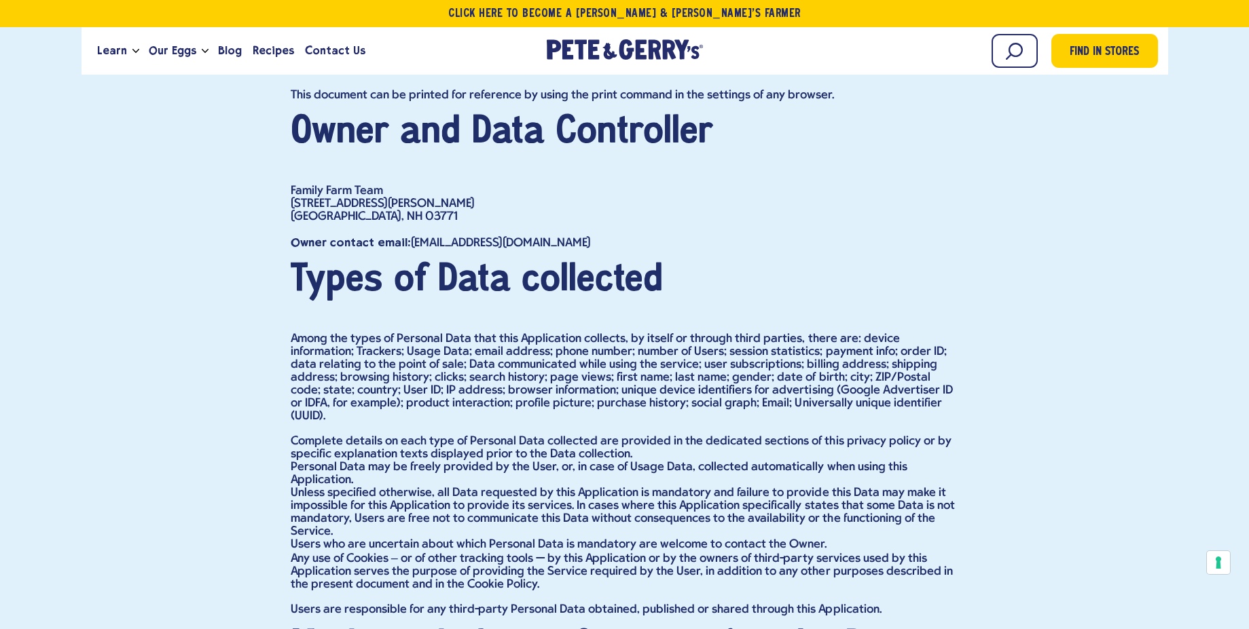 The height and width of the screenshot is (629, 1249). I want to click on p: Users are responsible for any third-party Personal Data obtained, published or shared through thi..., so click(625, 610).